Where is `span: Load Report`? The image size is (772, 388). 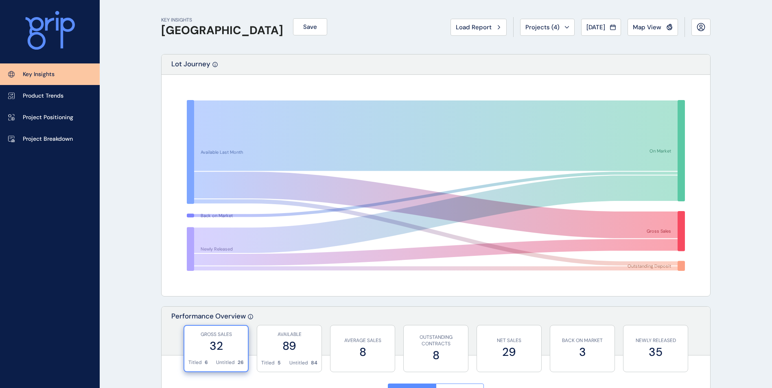 span: Load Report is located at coordinates (474, 27).